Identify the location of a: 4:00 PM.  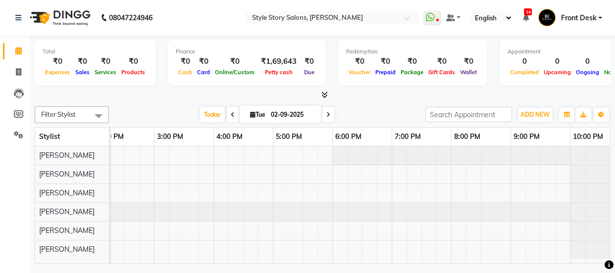
(229, 137).